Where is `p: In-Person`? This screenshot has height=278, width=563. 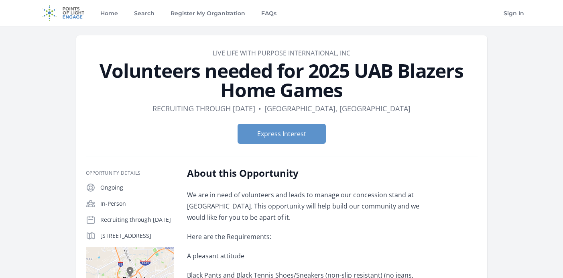
p: In-Person is located at coordinates (137, 203).